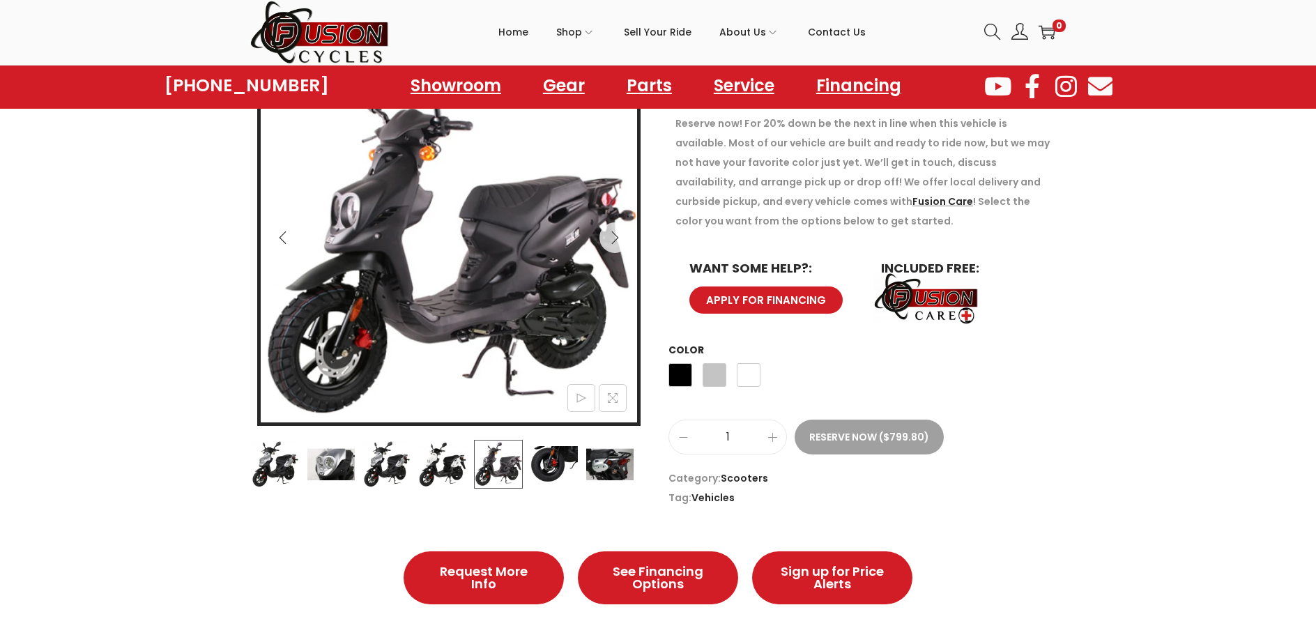 The image size is (1316, 635). Describe the element at coordinates (713, 498) in the screenshot. I see `a: Vehicles` at that location.